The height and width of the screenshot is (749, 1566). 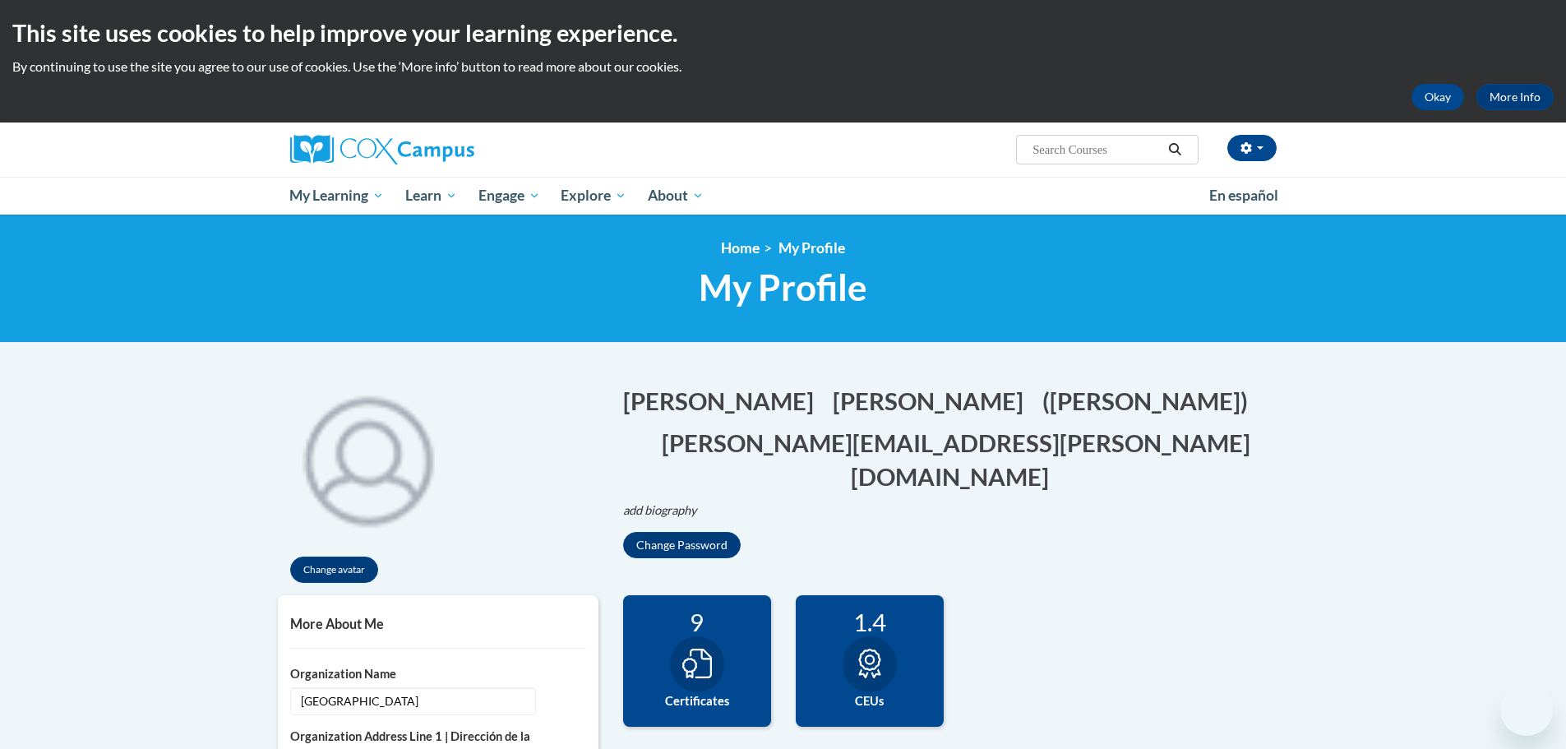 What do you see at coordinates (1174, 150) in the screenshot?
I see `button: Search` at bounding box center [1174, 150].